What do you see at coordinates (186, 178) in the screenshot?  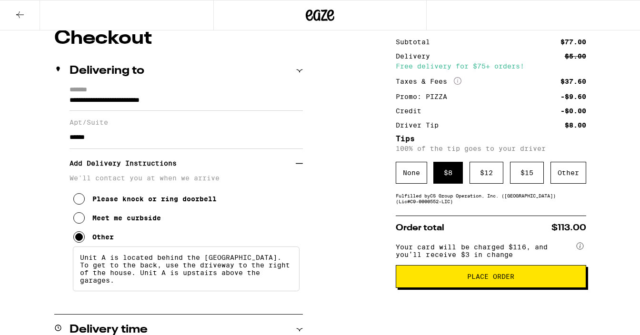 I see `p: We'll contact you at when we arrive` at bounding box center [186, 178].